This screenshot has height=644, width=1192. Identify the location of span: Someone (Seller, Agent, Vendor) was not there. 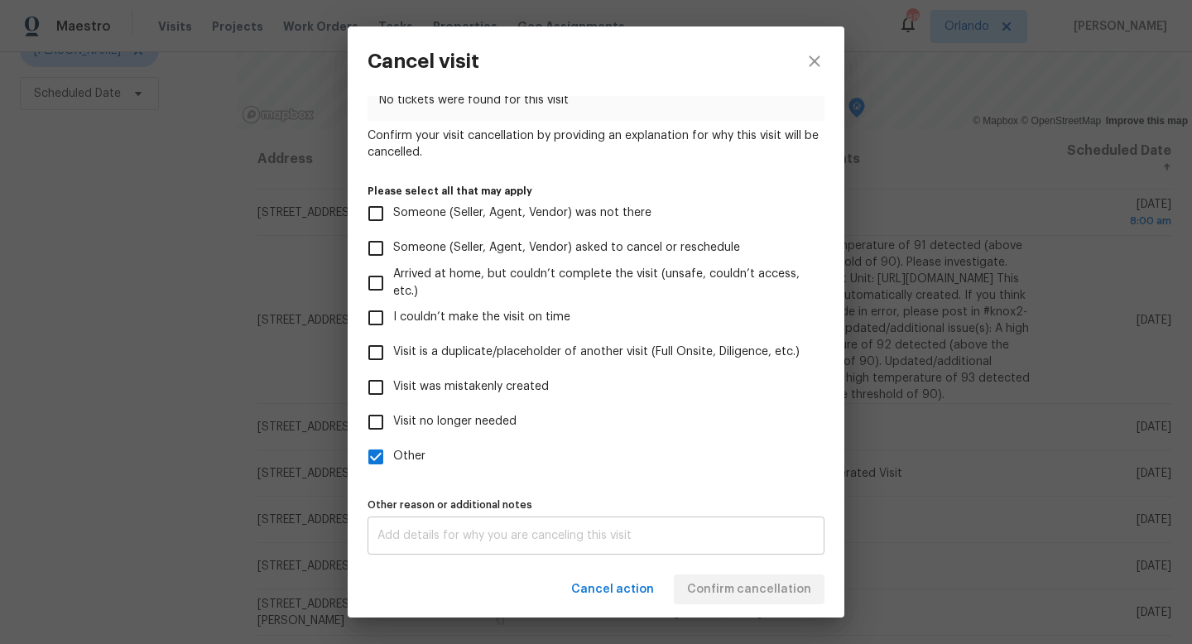
(522, 213).